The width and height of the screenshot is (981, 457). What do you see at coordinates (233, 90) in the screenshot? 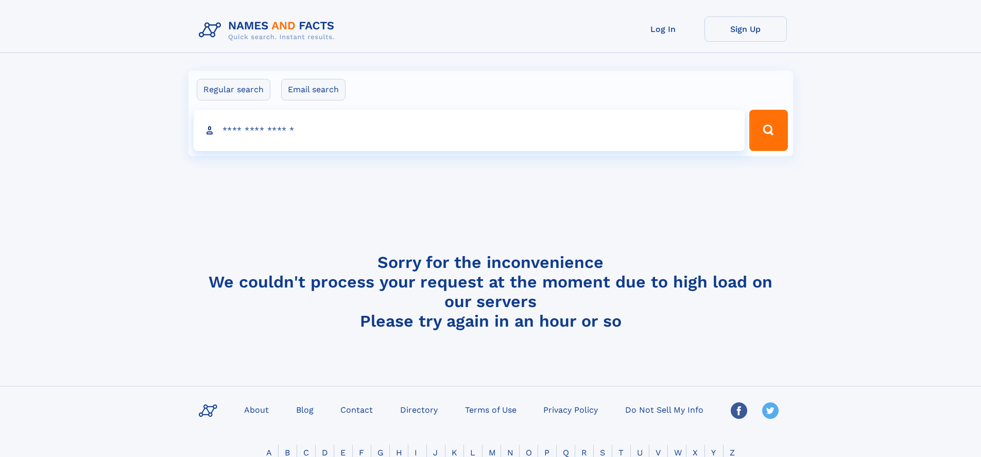
I see `label: Regular search` at bounding box center [233, 90].